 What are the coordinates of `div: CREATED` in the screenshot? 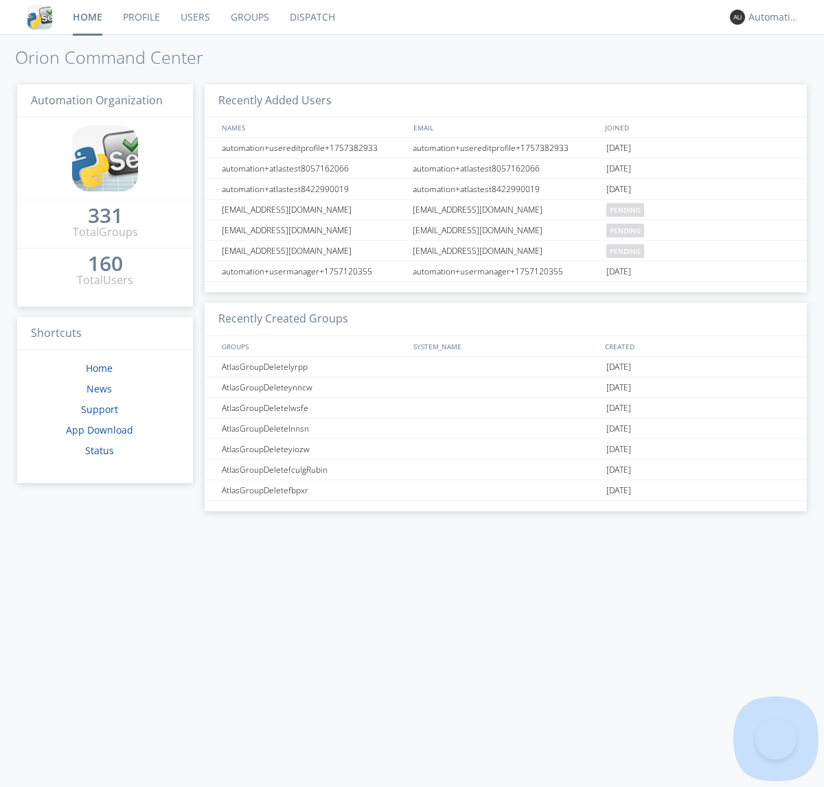 It's located at (697, 346).